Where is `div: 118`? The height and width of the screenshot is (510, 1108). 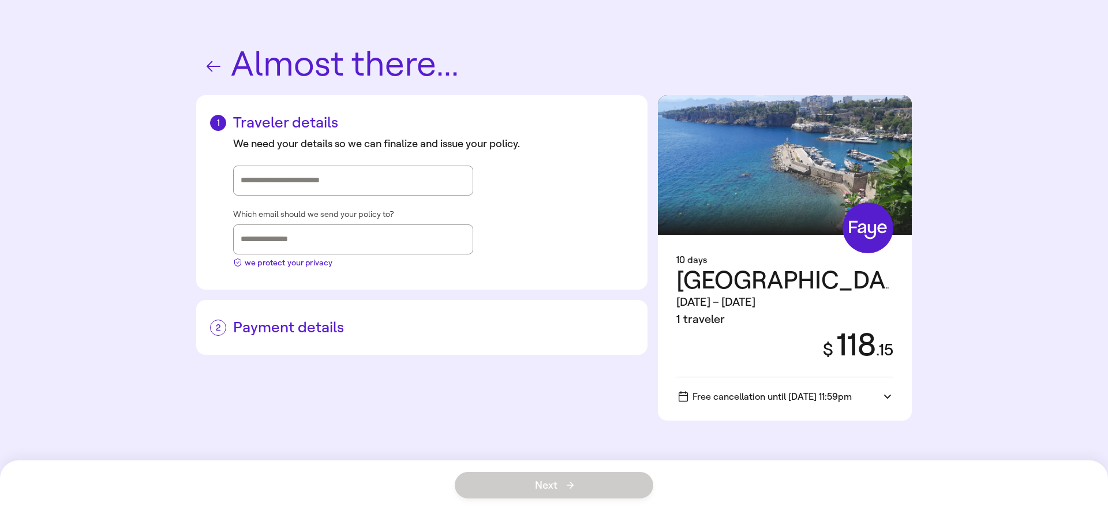 div: 118 is located at coordinates (851, 345).